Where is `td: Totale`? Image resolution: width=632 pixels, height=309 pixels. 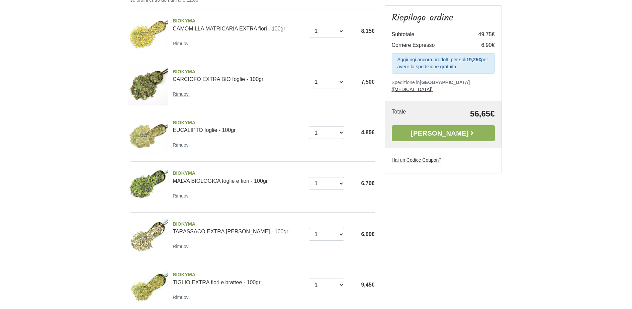 td: Totale is located at coordinates (411, 114).